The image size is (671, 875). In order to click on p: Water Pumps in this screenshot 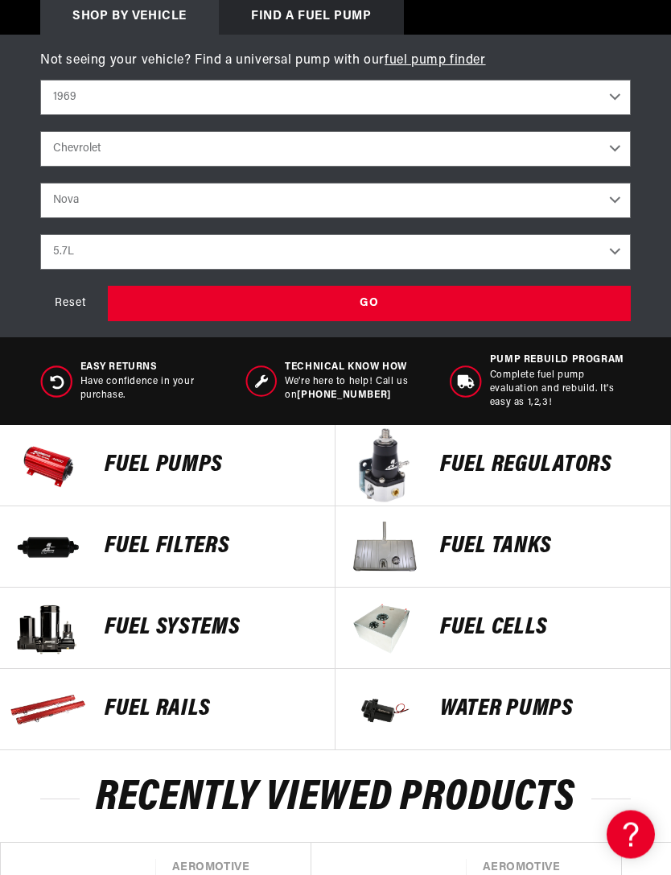, I will do `click(547, 710)`.